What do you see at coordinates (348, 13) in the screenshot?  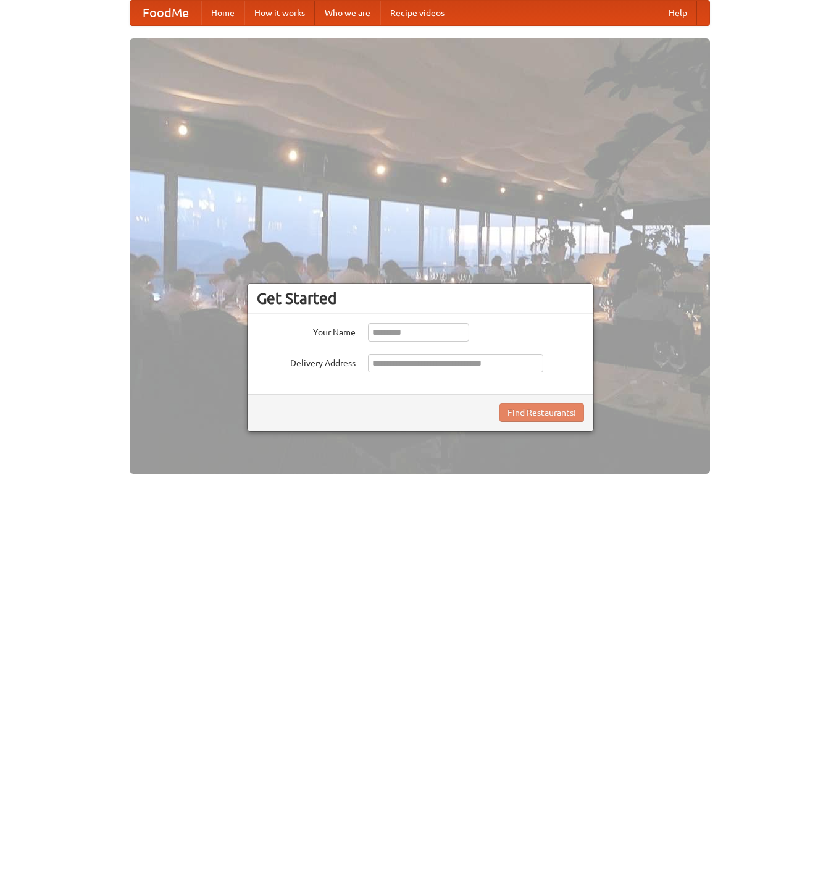 I see `a: Who we are` at bounding box center [348, 13].